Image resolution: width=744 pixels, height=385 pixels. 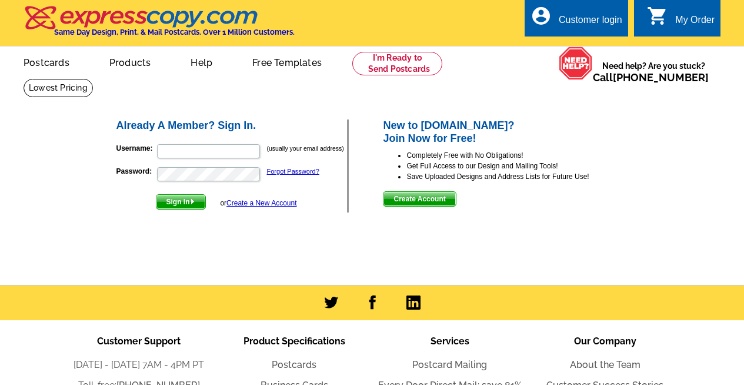 What do you see at coordinates (293, 171) in the screenshot?
I see `a: Forgot Password?` at bounding box center [293, 171].